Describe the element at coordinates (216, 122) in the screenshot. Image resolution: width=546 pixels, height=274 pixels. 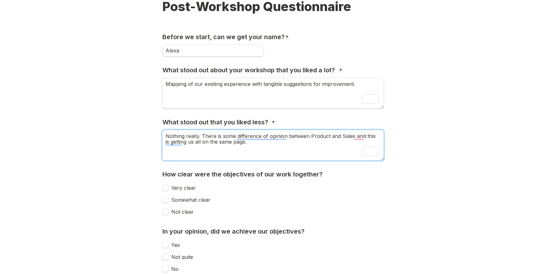
I see `h3: What stood out that you liked less?` at that location.